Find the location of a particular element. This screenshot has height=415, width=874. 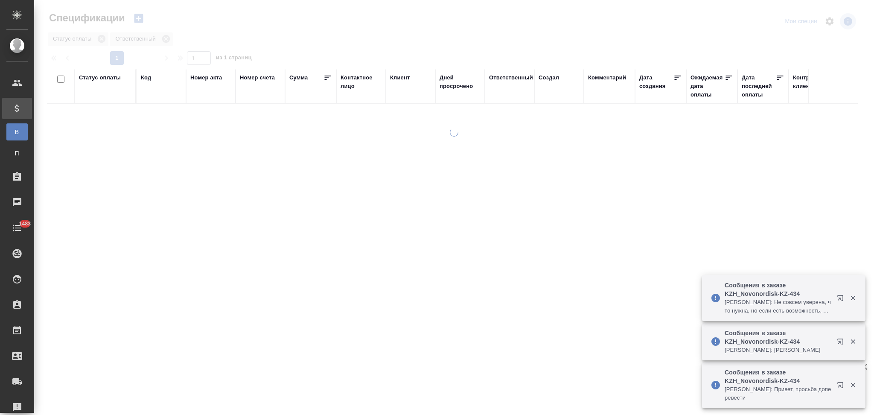

div: Статус оплаты is located at coordinates (100, 78).